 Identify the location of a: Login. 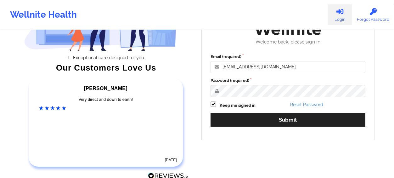
(340, 15).